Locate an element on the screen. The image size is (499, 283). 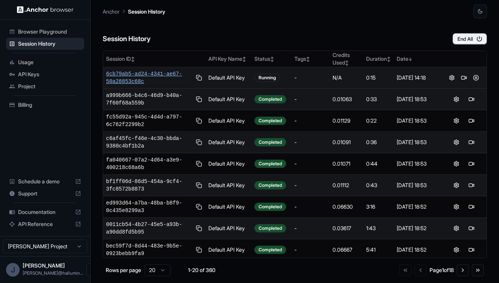
span: 6cb79ab5-ad24-4341-ae67-50a28853c68c is located at coordinates (149, 78).